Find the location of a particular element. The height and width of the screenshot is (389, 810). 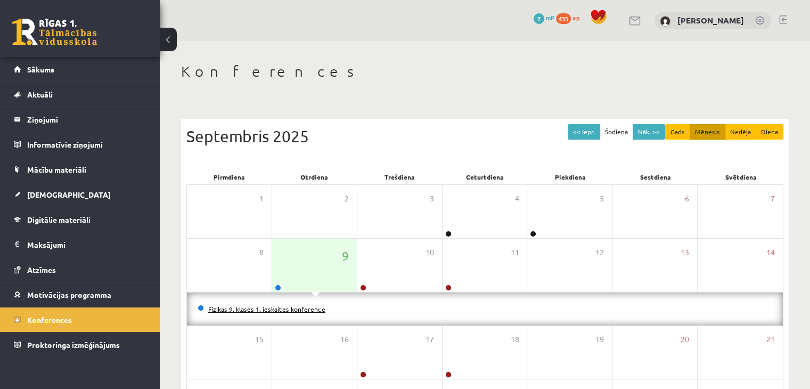

button: Mēnesis is located at coordinates (707, 132).